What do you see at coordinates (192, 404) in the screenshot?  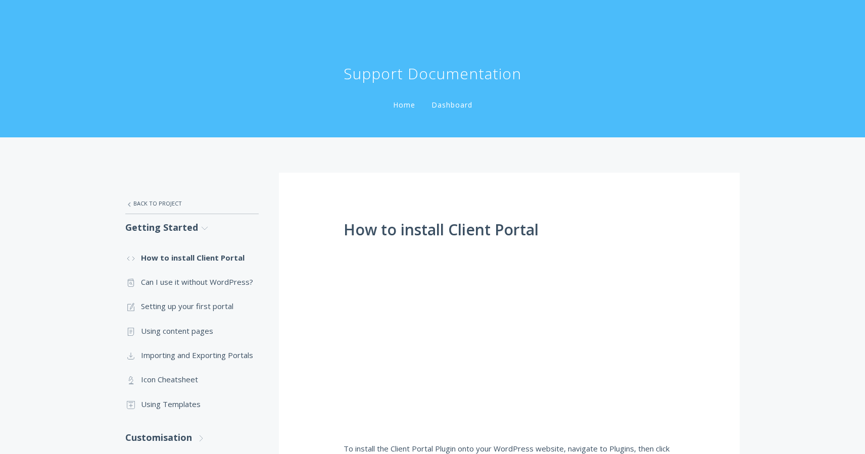 I see `a: Using Templates` at bounding box center [192, 404].